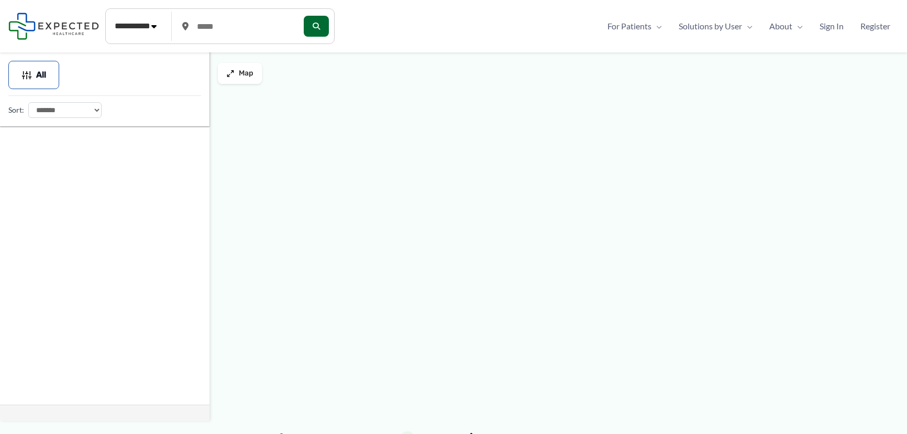 The height and width of the screenshot is (434, 907). I want to click on label: Sort:, so click(16, 110).